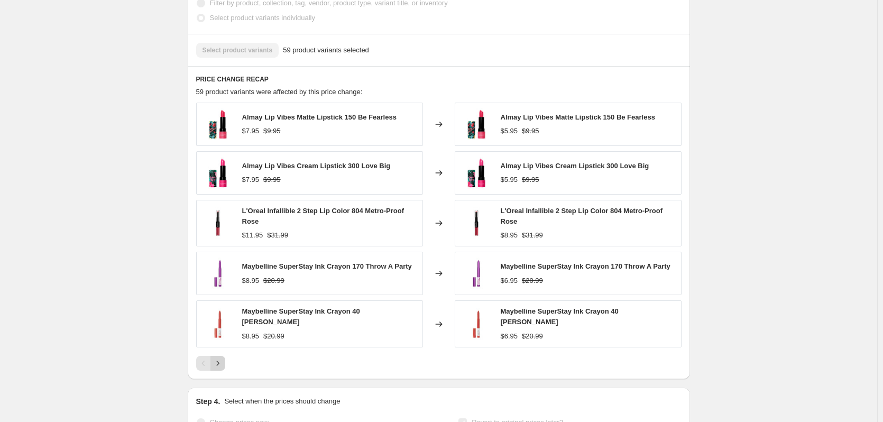 This screenshot has height=422, width=883. What do you see at coordinates (282, 401) in the screenshot?
I see `p: Select when the prices should change` at bounding box center [282, 401].